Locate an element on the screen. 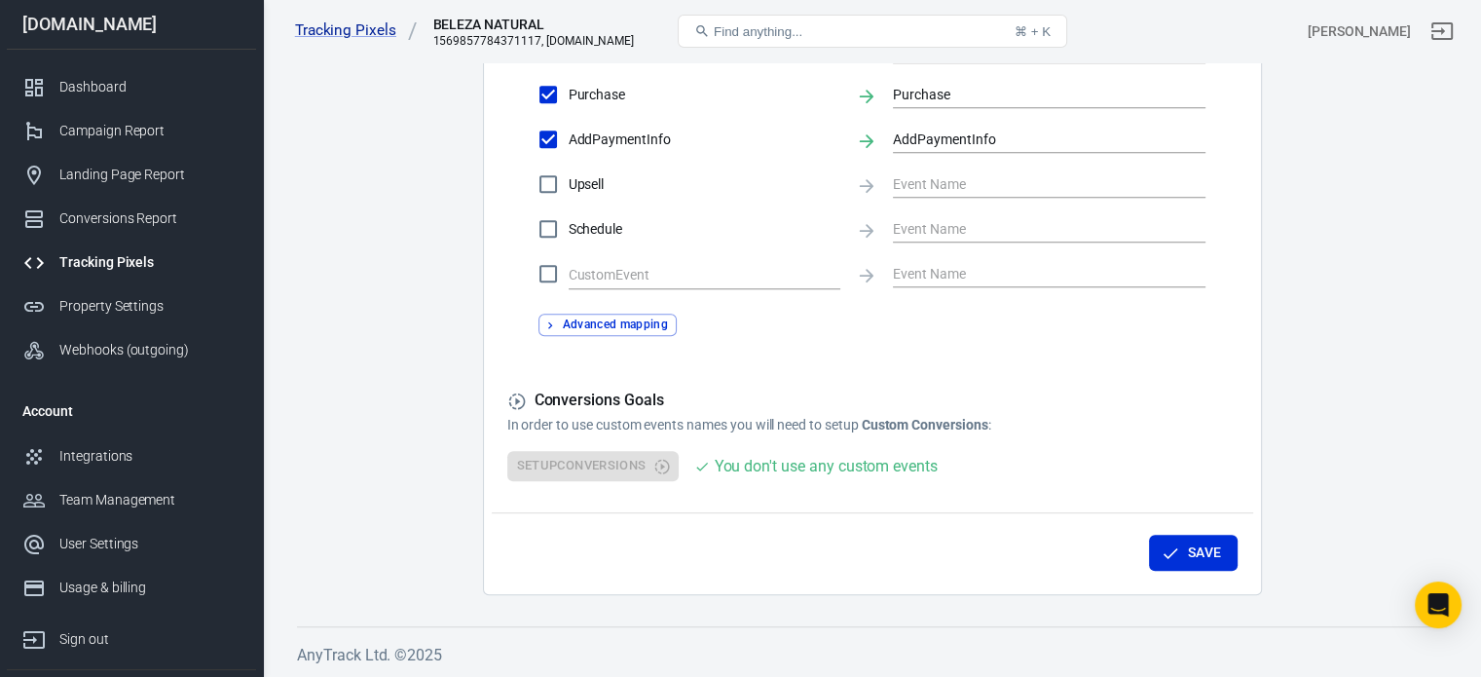  a: Team Management is located at coordinates (131, 499).